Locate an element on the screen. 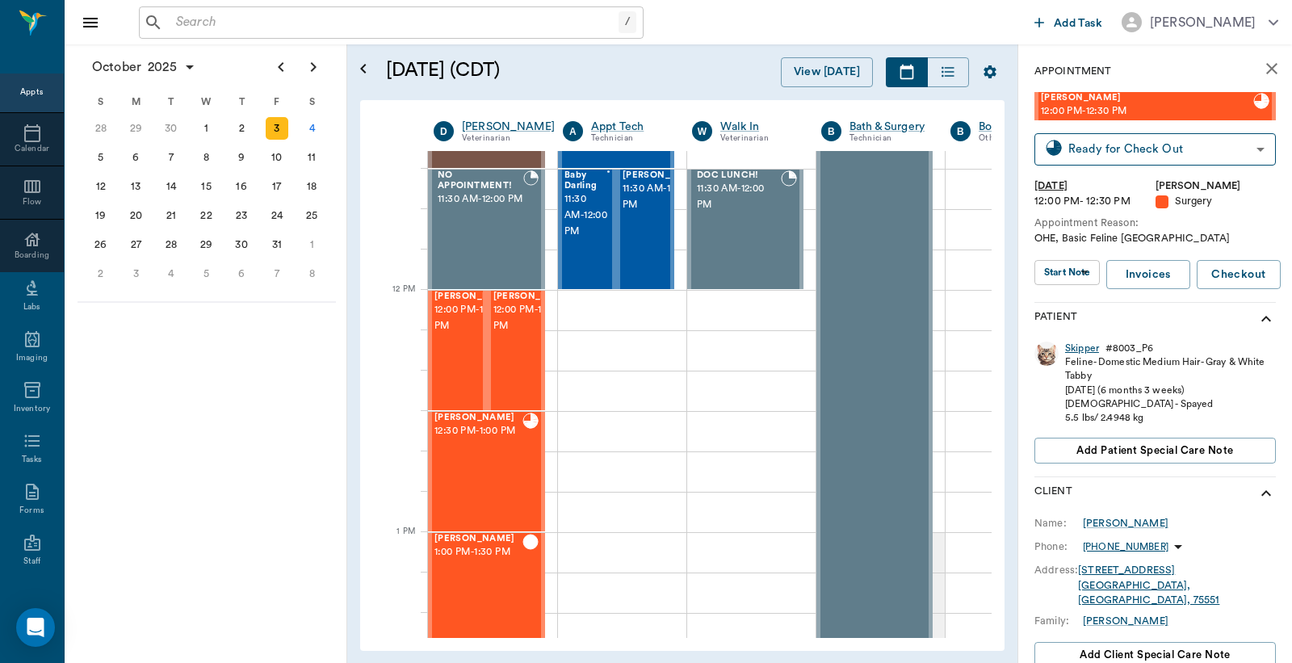  div: # 8003_P6 is located at coordinates (1129, 348).